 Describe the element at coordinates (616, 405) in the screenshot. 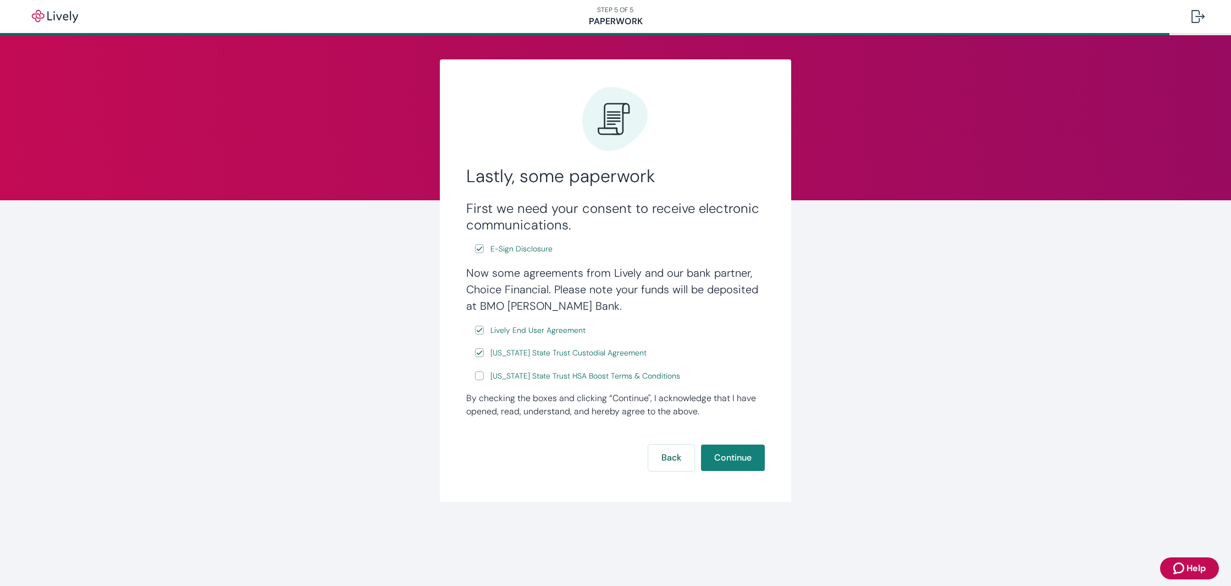

I see `div: By checking the boxes and clicking “Continue", I acknowledge that I have opened, read, understand...` at that location.